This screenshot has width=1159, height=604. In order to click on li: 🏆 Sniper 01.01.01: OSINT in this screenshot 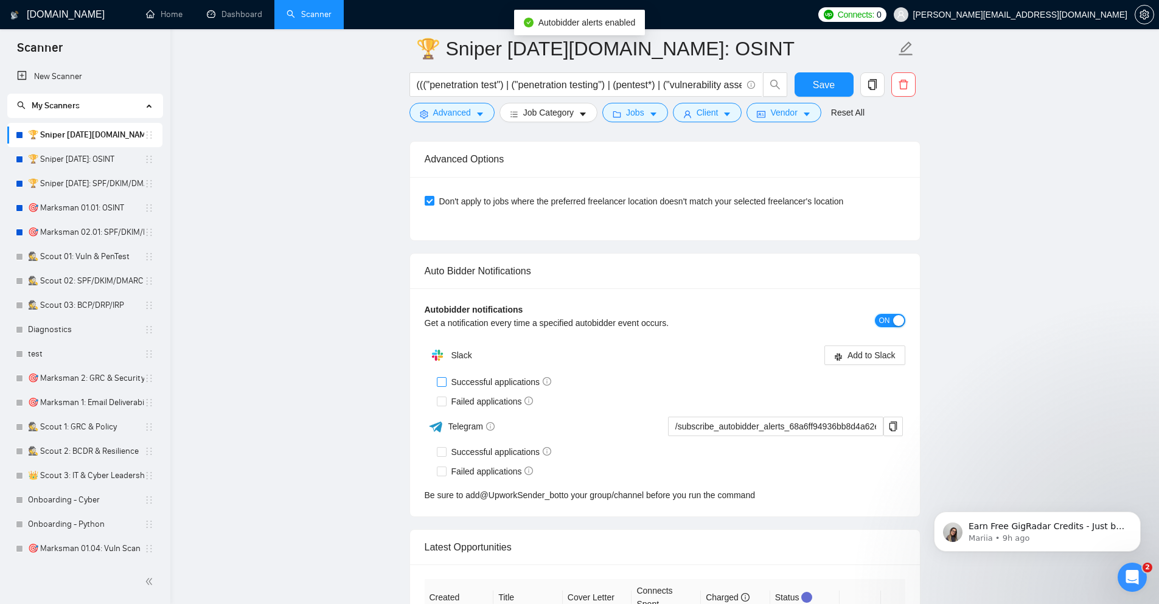, I will do `click(85, 159)`.